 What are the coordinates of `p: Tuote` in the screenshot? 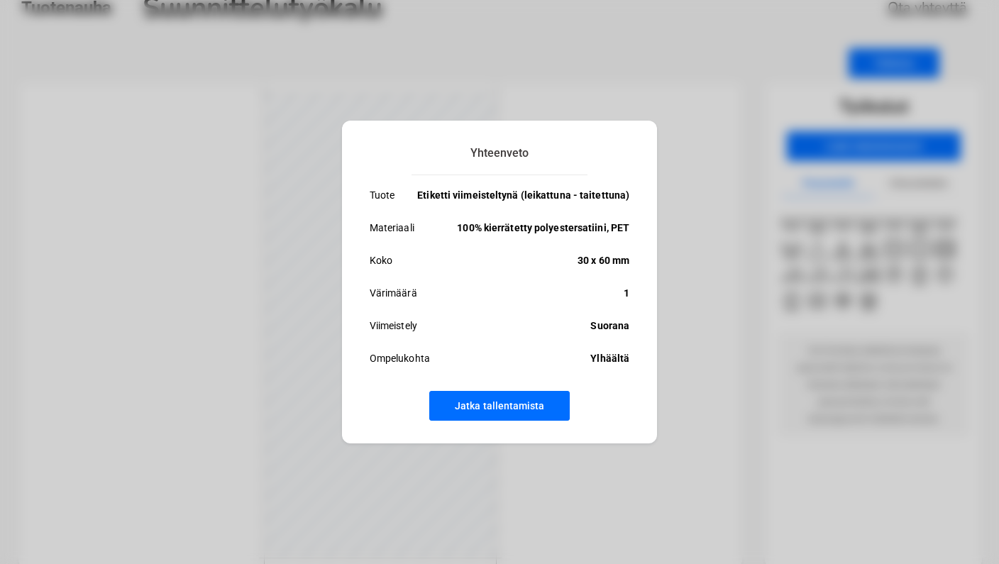 It's located at (382, 195).